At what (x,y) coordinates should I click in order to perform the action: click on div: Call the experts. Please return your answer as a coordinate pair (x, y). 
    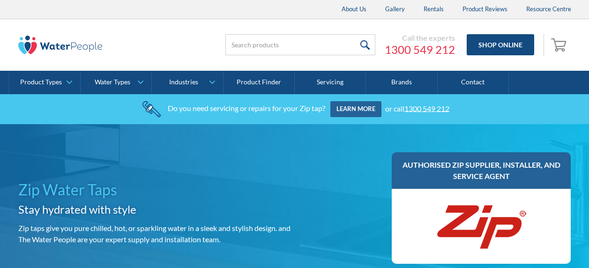
    Looking at the image, I should click on (420, 38).